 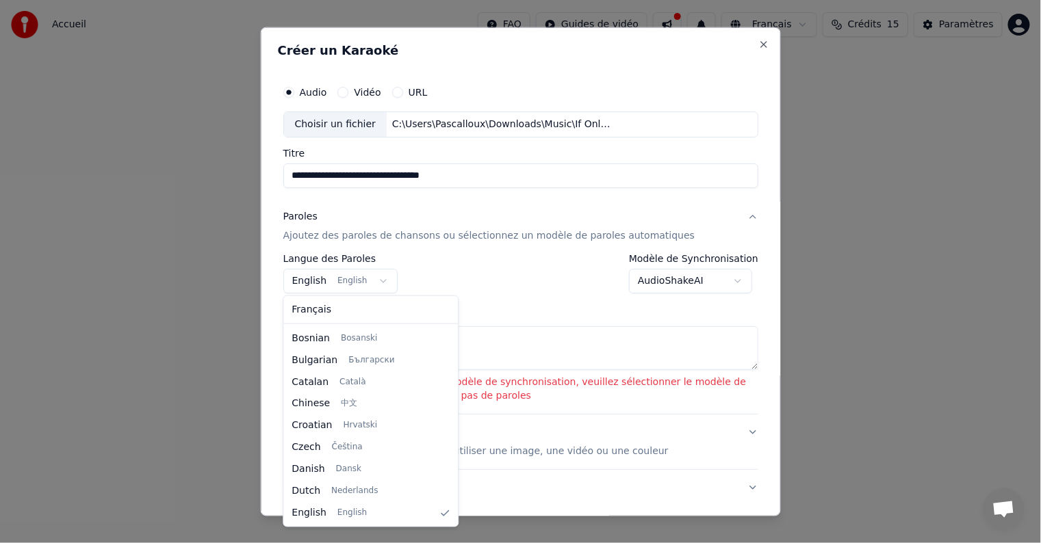 I want to click on span: Dutch, so click(x=306, y=492).